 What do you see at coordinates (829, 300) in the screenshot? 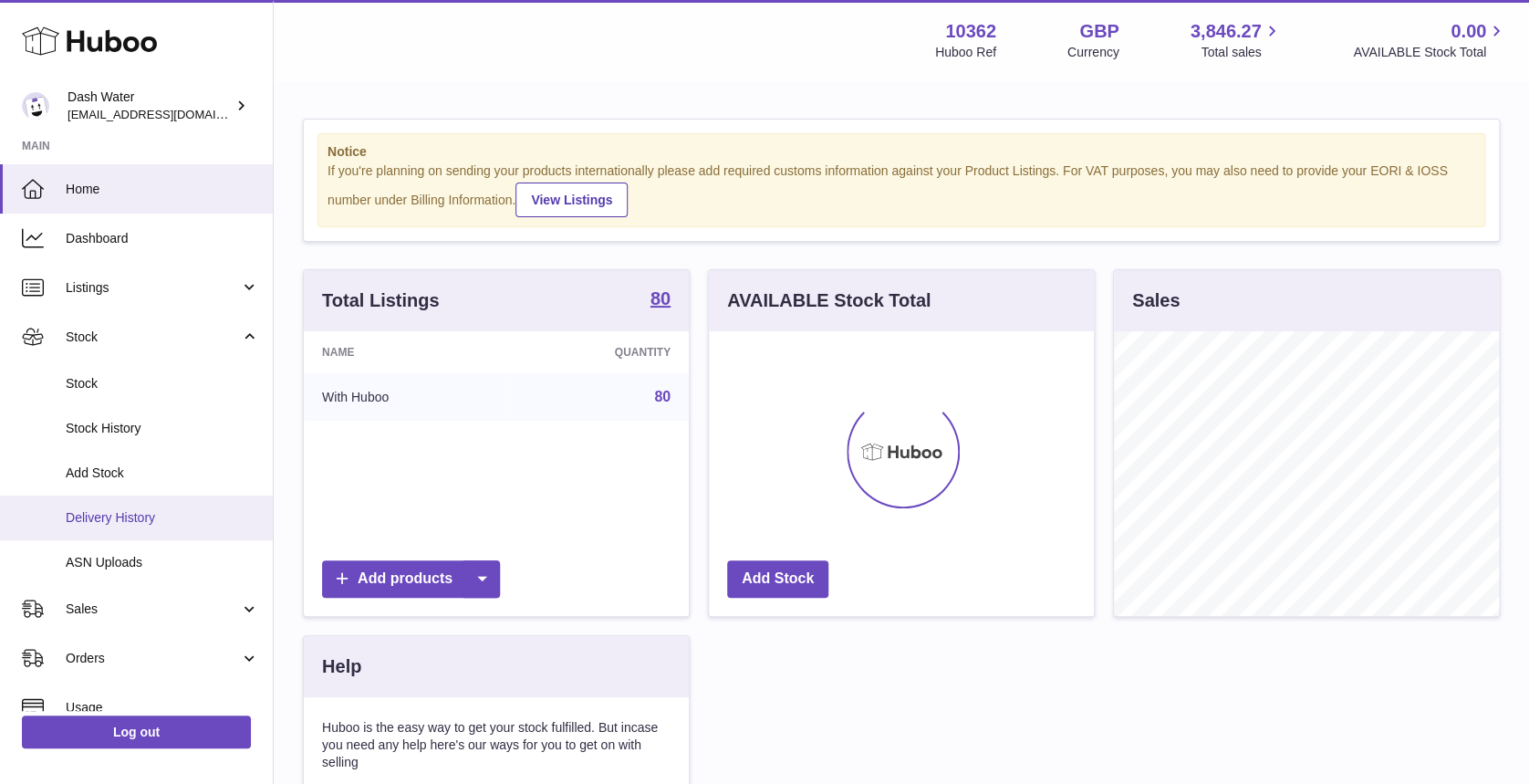
I see `h3: AVAILABLE Stock Total` at bounding box center [829, 300].